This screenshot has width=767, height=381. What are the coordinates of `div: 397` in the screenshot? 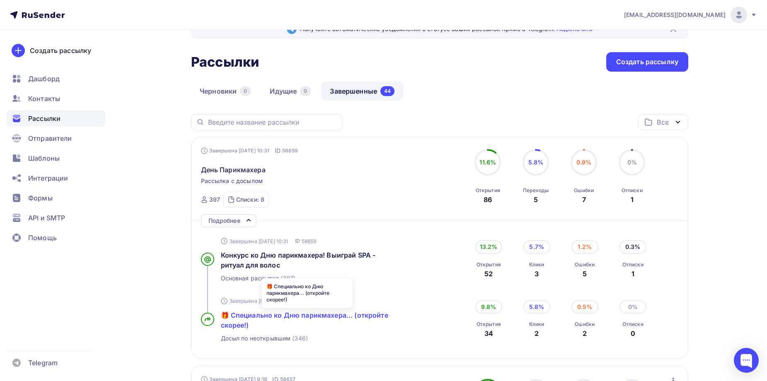 It's located at (215, 200).